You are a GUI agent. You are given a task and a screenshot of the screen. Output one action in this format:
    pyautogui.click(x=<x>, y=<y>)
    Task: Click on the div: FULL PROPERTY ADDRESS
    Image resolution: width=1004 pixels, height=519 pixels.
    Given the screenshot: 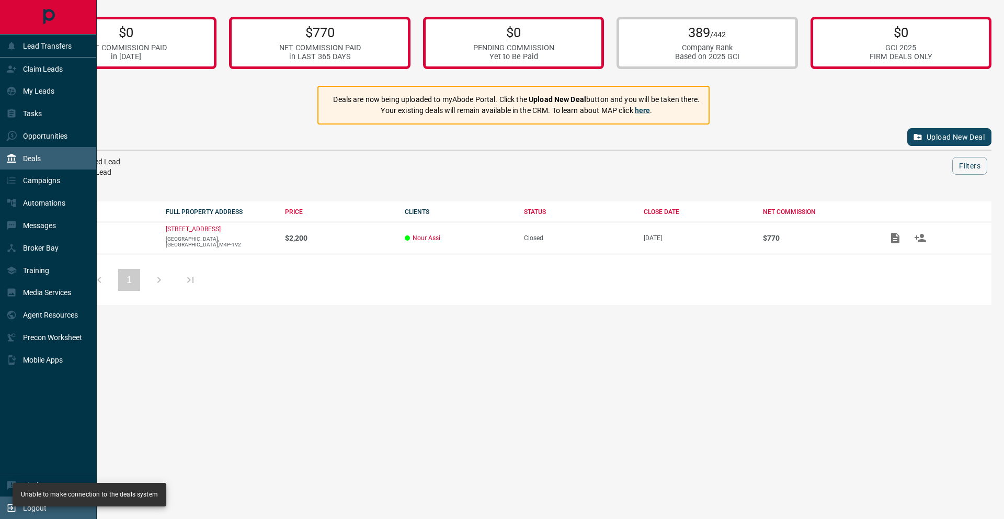 What is the action you would take?
    pyautogui.click(x=220, y=212)
    